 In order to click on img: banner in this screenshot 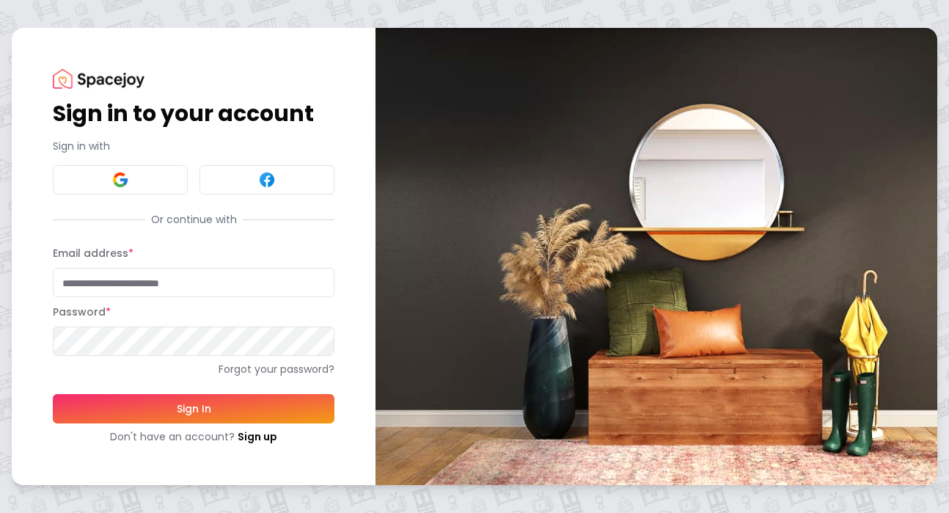, I will do `click(656, 256)`.